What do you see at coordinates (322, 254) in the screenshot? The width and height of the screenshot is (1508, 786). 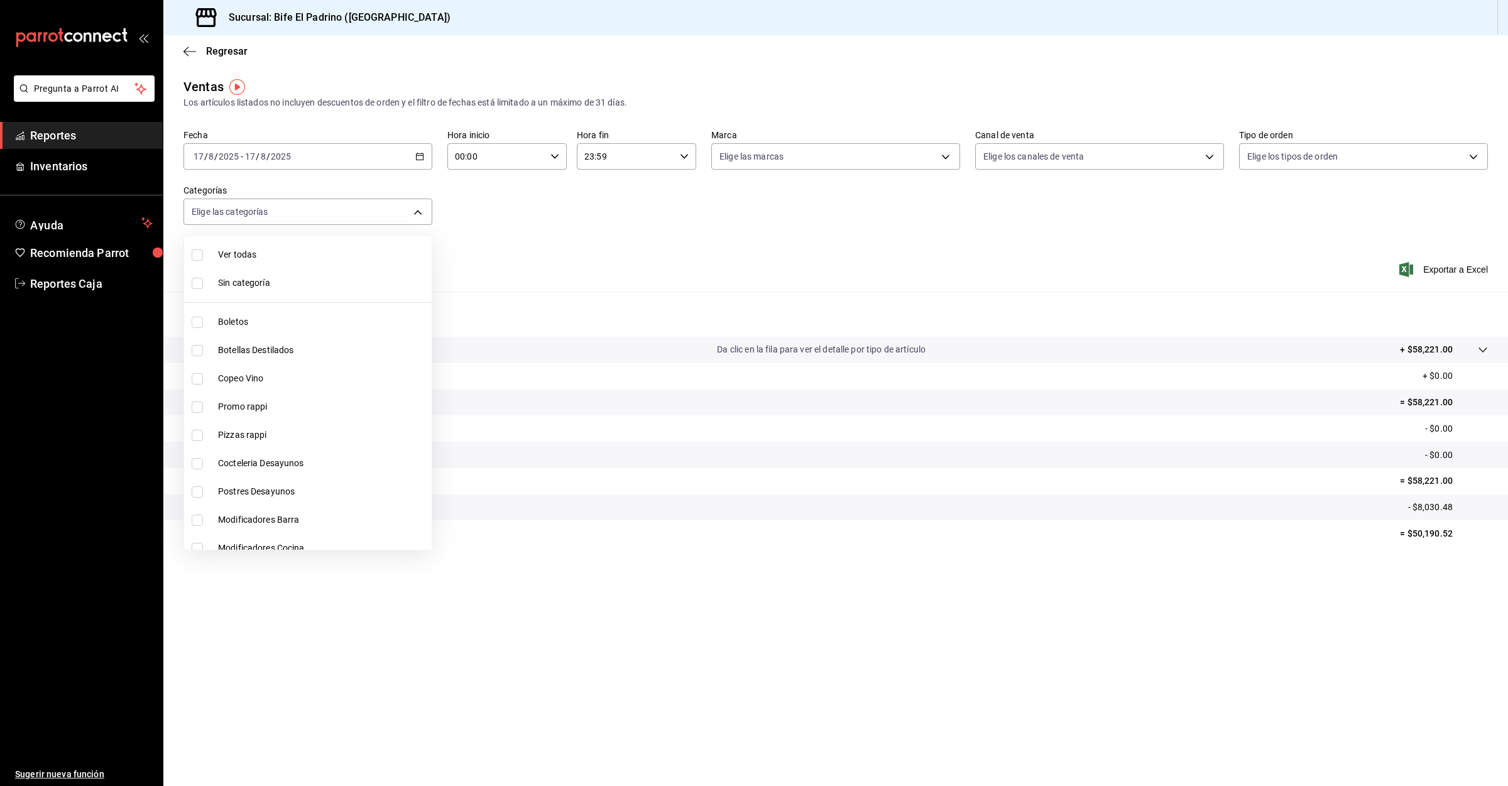 I see `span: Ver todas` at bounding box center [322, 254].